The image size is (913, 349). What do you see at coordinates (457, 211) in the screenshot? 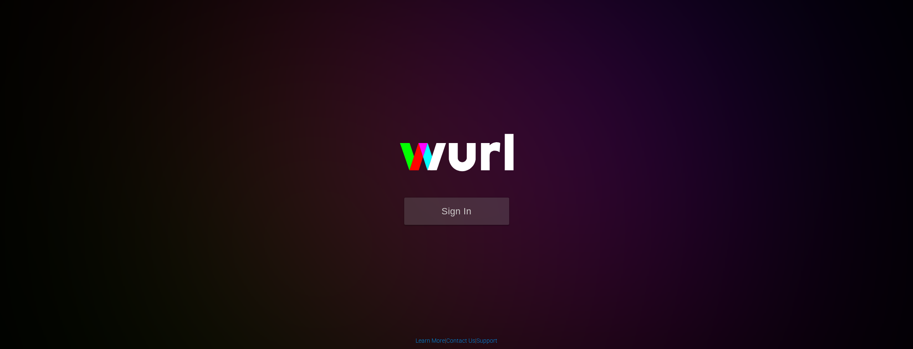
I see `button: Sign In` at bounding box center [457, 211].